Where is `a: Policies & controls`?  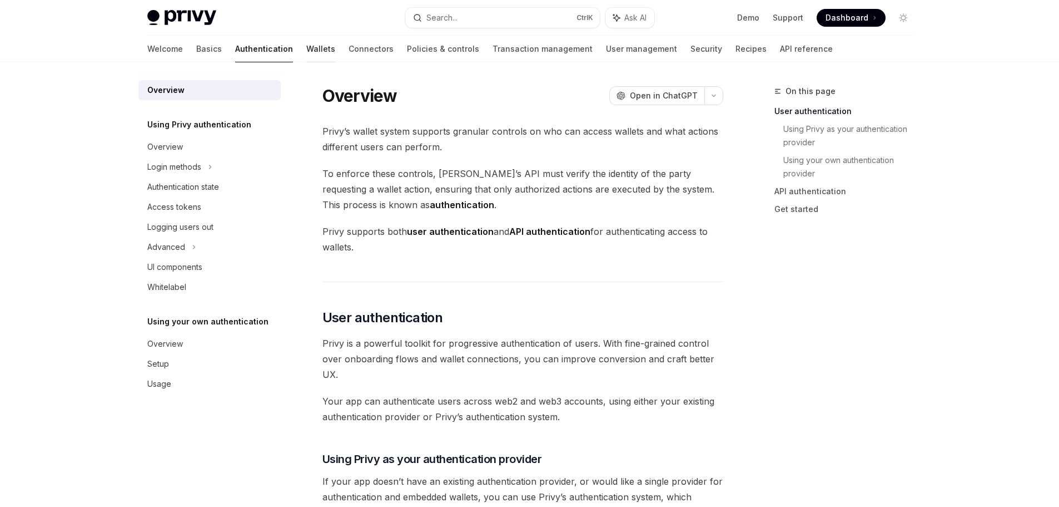
a: Policies & controls is located at coordinates (443, 49).